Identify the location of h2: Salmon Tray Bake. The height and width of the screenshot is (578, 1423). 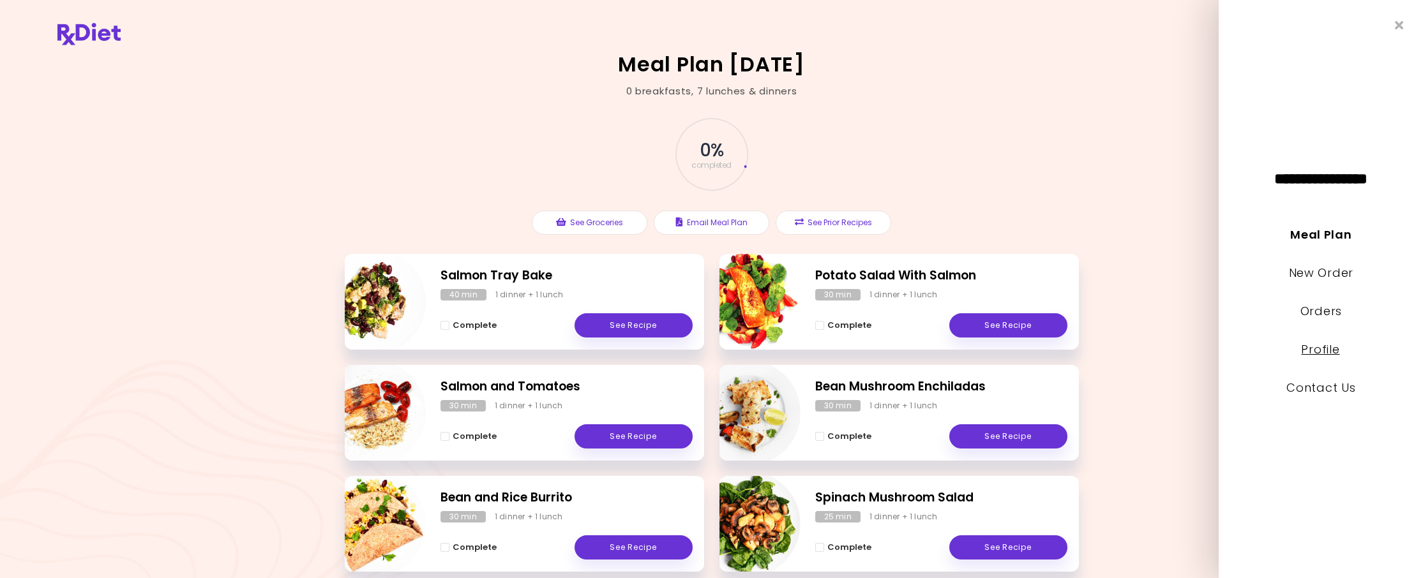
(566, 276).